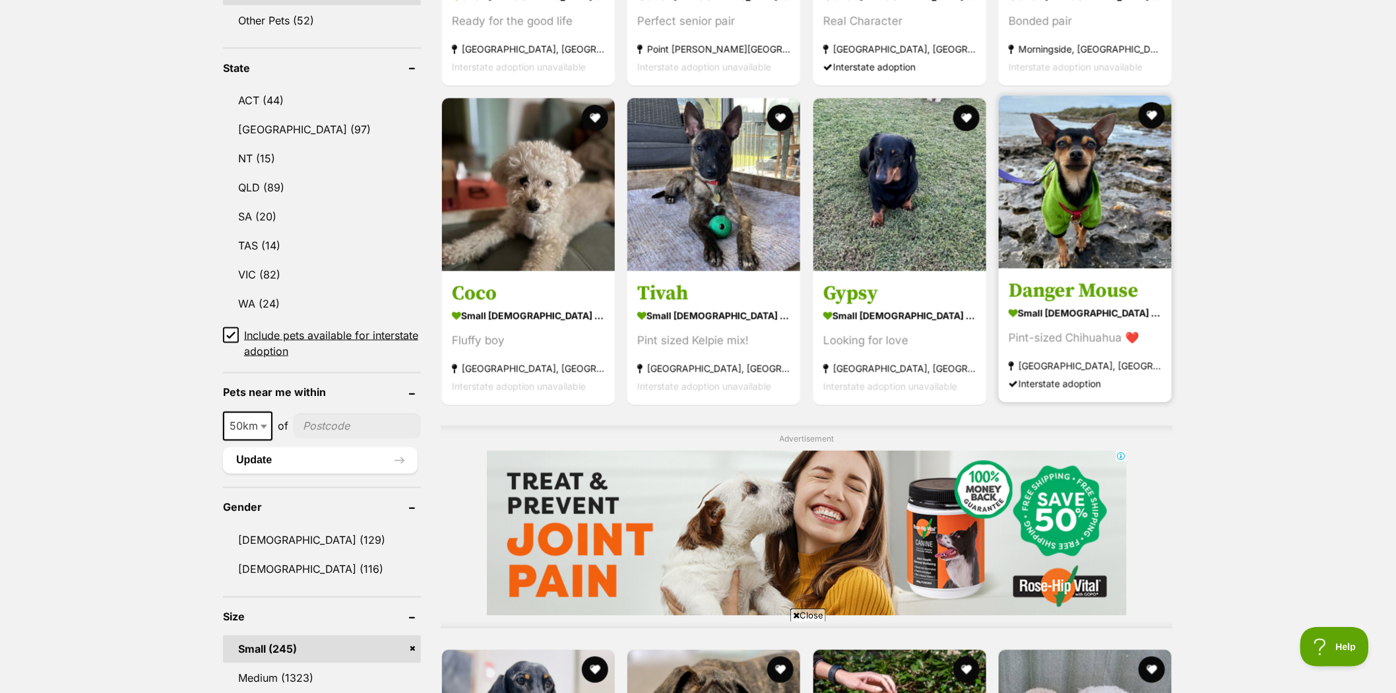 The height and width of the screenshot is (693, 1396). I want to click on a: QLD (89), so click(322, 187).